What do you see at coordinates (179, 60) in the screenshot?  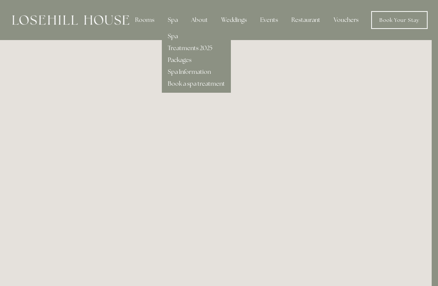 I see `a: Packages` at bounding box center [179, 60].